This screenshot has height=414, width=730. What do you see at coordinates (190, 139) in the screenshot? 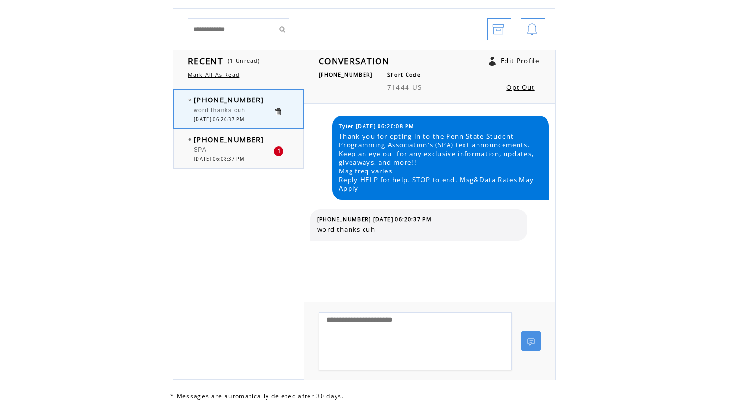
I see `img: bulletFull.png` at bounding box center [190, 139].